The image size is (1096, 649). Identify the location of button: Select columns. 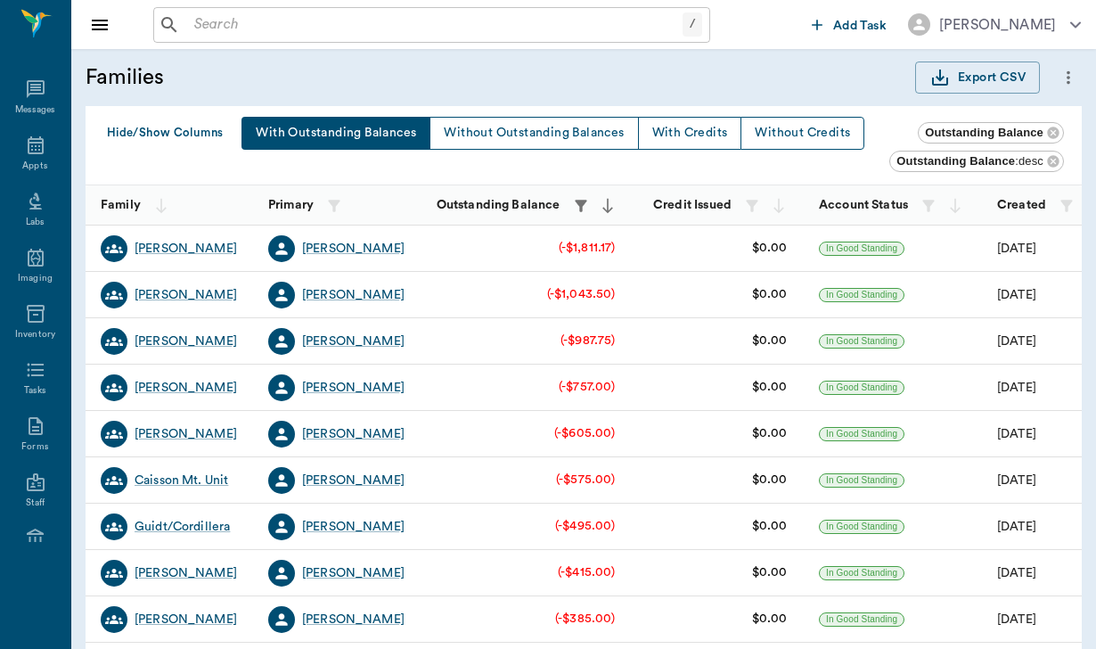
(162, 133).